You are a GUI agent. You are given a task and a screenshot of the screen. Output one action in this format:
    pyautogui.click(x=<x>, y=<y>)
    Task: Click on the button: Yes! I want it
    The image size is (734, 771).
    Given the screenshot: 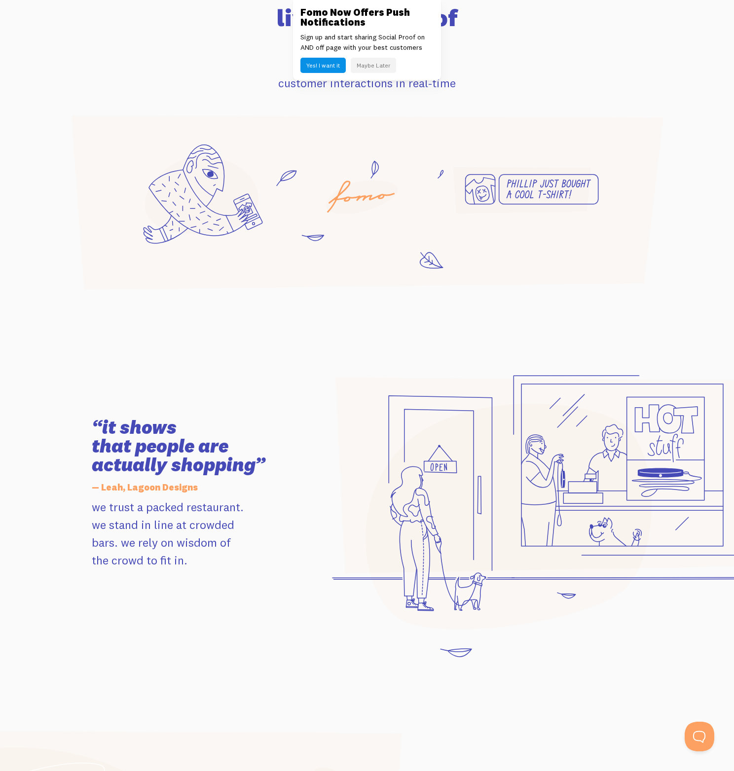 What is the action you would take?
    pyautogui.click(x=323, y=65)
    